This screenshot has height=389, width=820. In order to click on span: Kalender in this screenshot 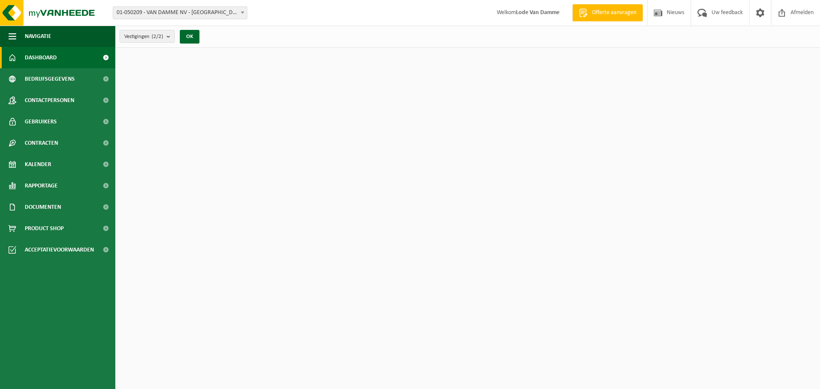, I will do `click(38, 165)`.